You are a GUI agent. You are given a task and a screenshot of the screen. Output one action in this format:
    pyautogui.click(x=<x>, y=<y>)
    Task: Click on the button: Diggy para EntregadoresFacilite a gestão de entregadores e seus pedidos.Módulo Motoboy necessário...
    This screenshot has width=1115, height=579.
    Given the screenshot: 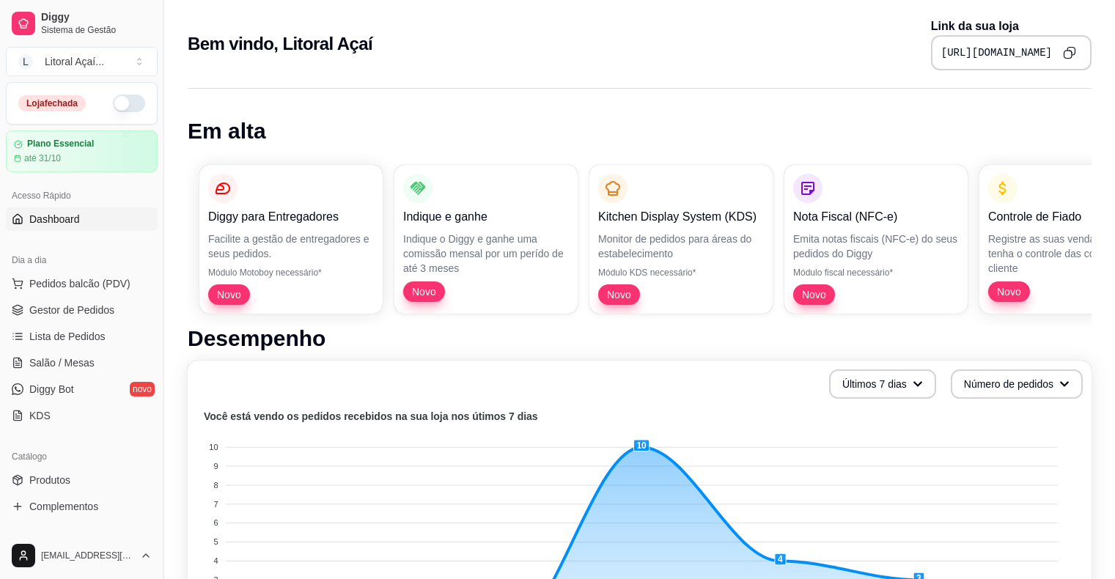 What is the action you would take?
    pyautogui.click(x=291, y=239)
    